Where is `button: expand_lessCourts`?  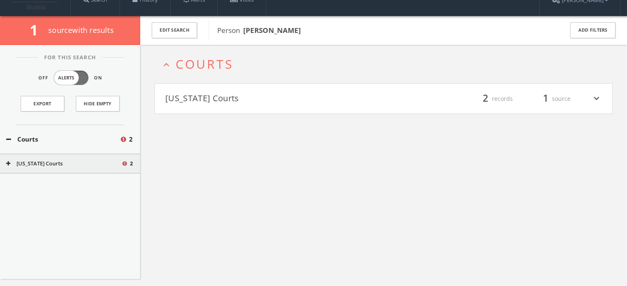 button: expand_lessCourts is located at coordinates (387, 64).